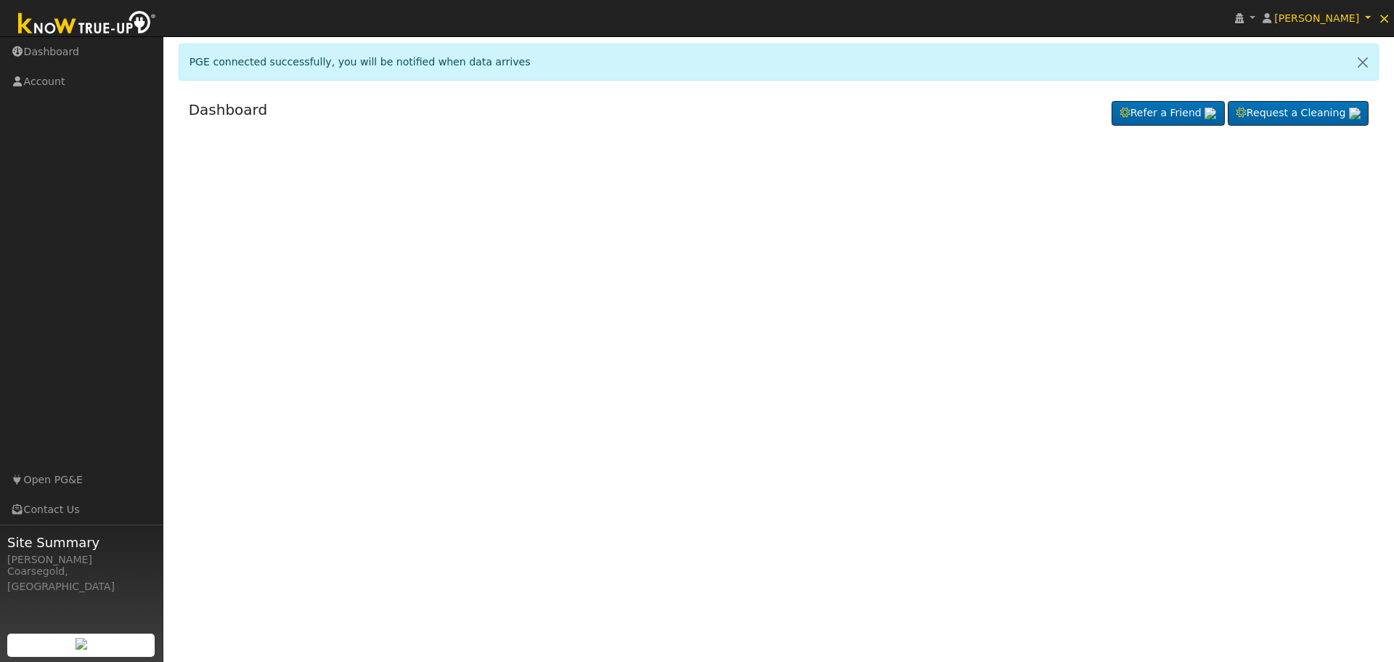  What do you see at coordinates (228, 110) in the screenshot?
I see `a: Dashboard` at bounding box center [228, 110].